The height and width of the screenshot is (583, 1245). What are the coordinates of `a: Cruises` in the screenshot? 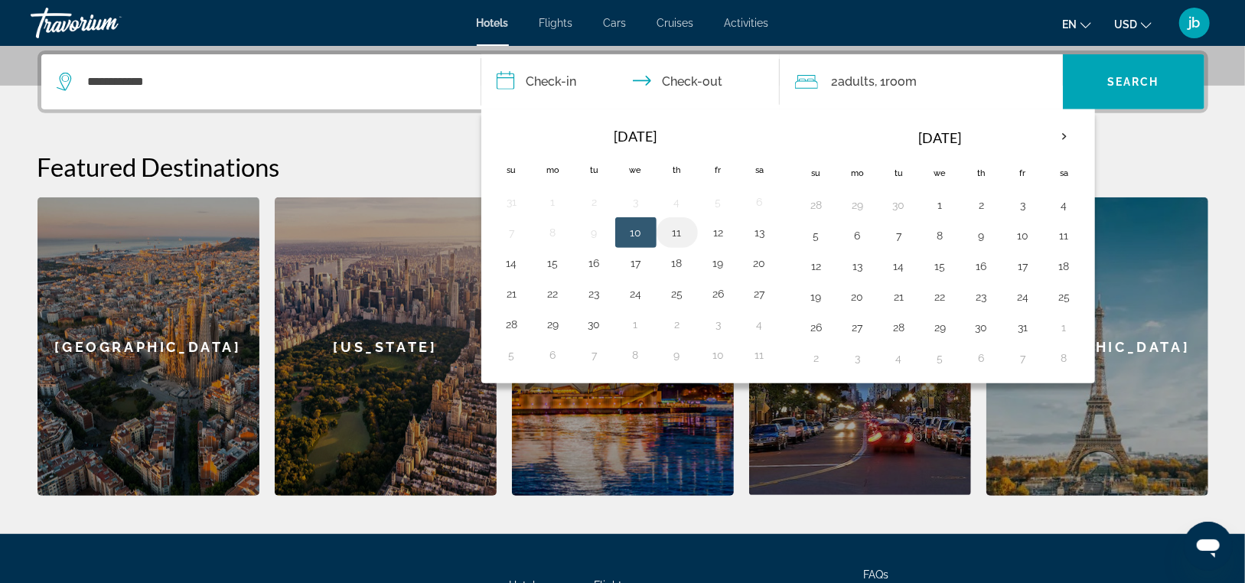 It's located at (676, 23).